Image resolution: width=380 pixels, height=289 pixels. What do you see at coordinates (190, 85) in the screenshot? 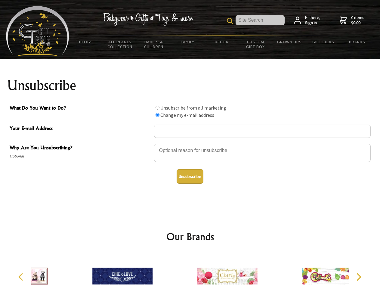
I see `h1: Unsubscribe` at bounding box center [190, 85].